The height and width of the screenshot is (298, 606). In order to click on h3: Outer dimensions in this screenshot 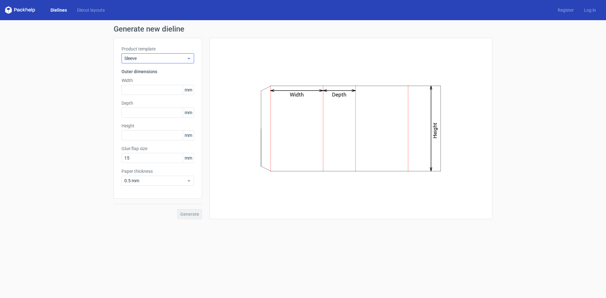, I will do `click(158, 72)`.